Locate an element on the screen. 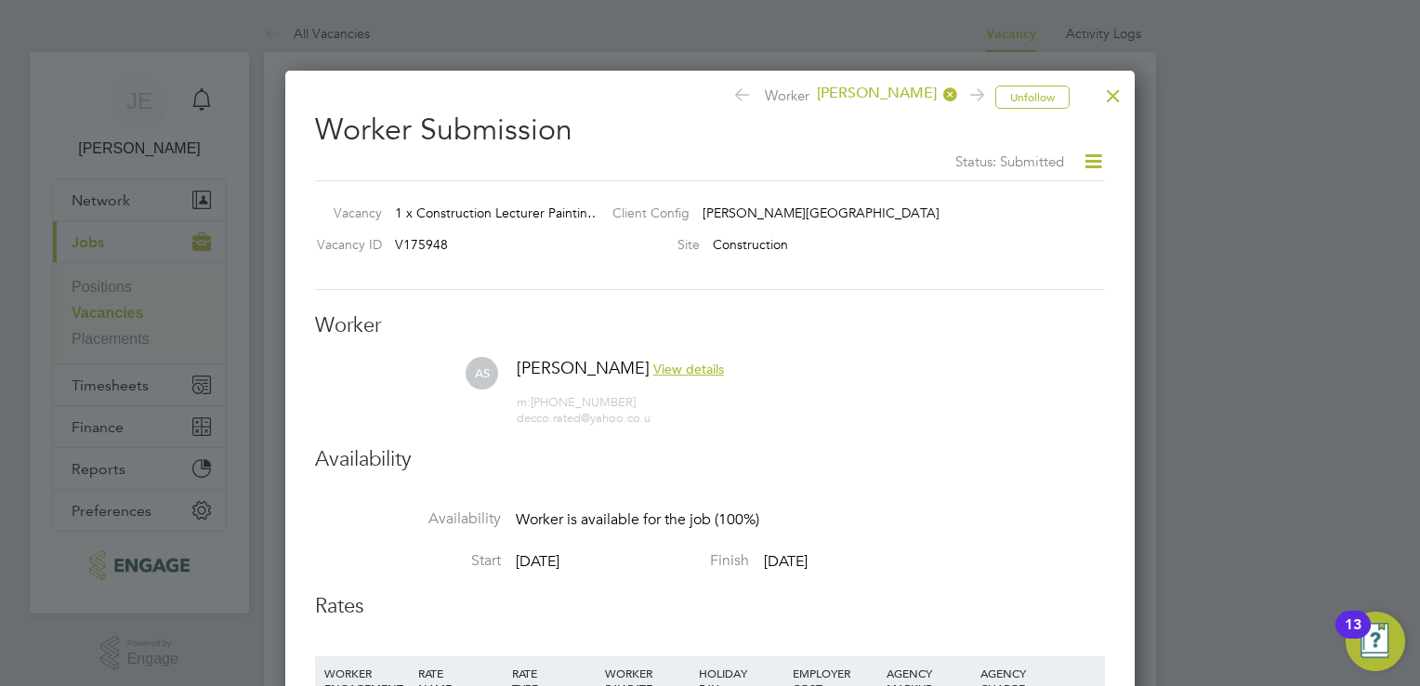 The width and height of the screenshot is (1420, 686). span: V175948 is located at coordinates (421, 244).